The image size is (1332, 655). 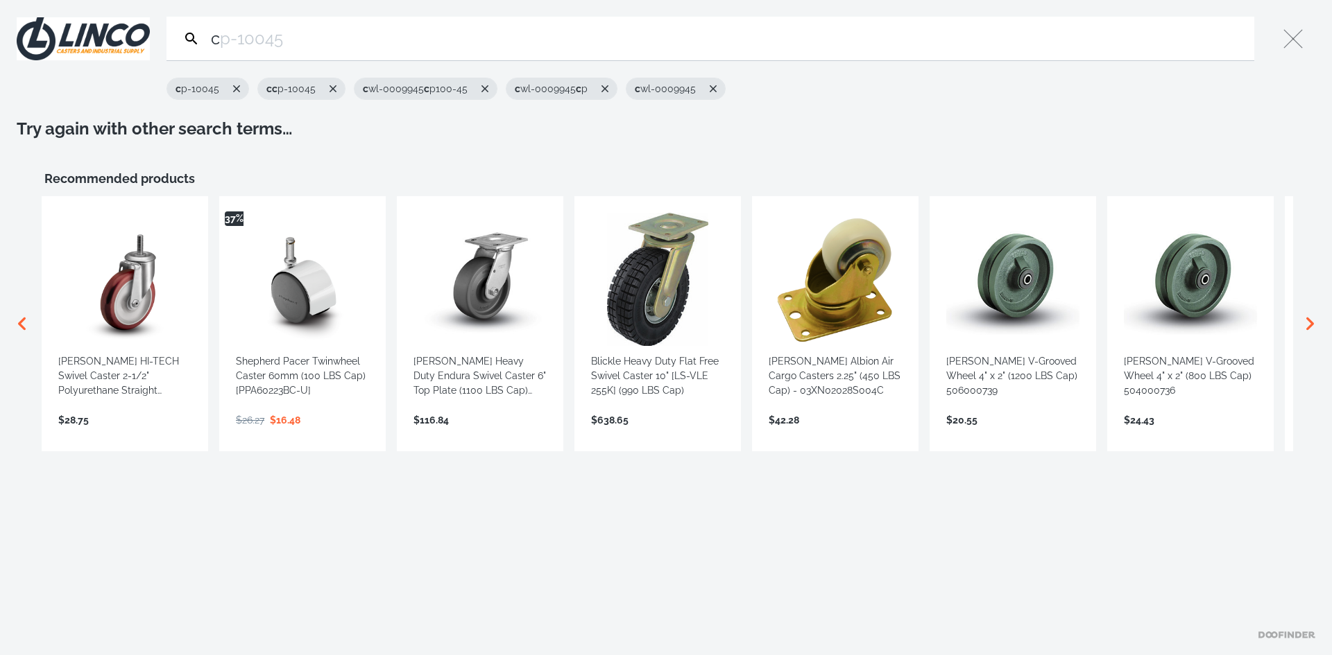 I want to click on div: Suggestion: cp-10045, so click(x=207, y=89).